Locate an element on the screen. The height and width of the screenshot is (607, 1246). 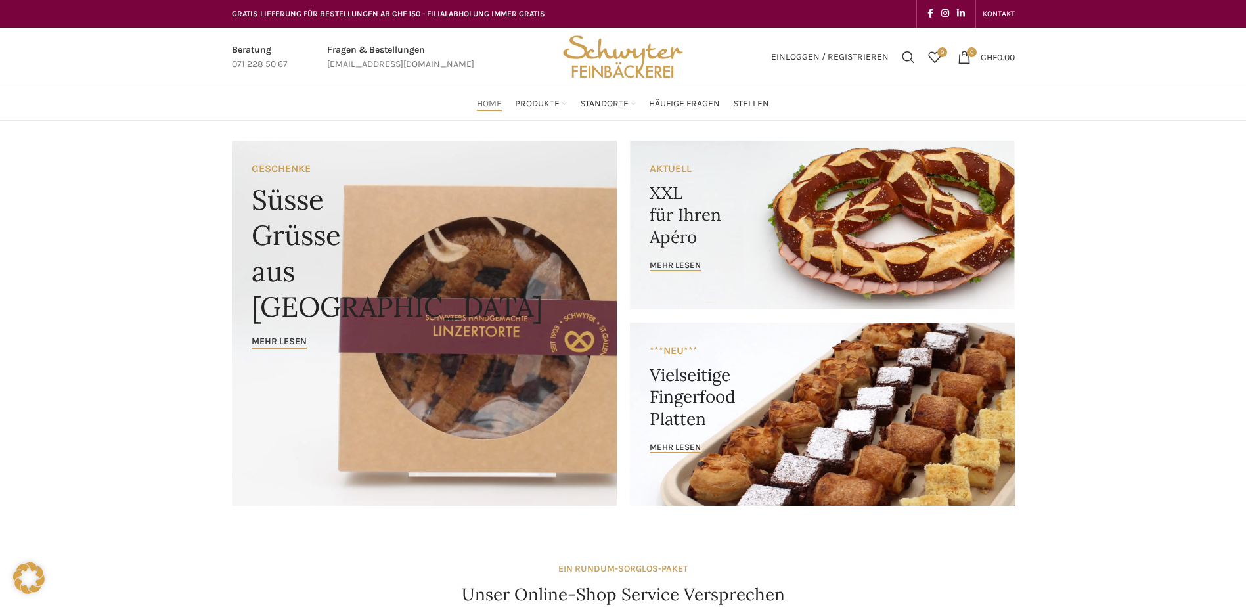
div: Secondary navigation is located at coordinates (999, 14).